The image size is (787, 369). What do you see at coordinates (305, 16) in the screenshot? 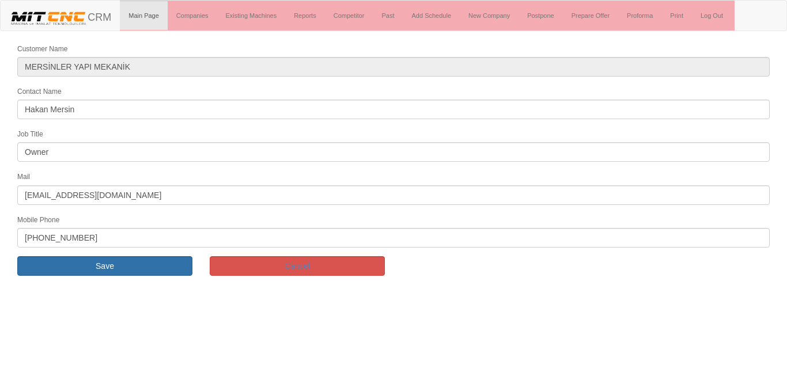
I see `a: Reports` at bounding box center [305, 16].